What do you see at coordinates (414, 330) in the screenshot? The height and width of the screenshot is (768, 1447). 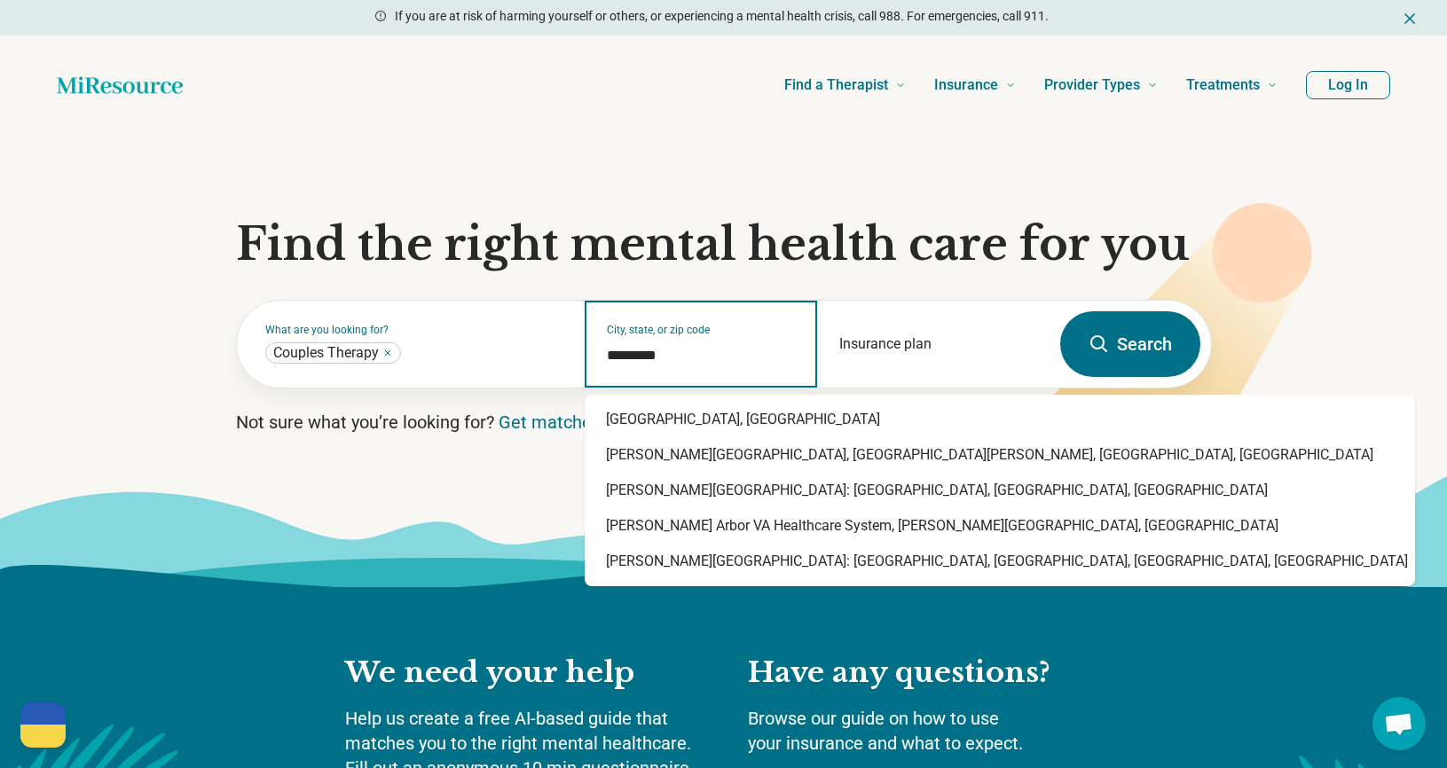 I see `label: What are you looking for?` at bounding box center [414, 330].